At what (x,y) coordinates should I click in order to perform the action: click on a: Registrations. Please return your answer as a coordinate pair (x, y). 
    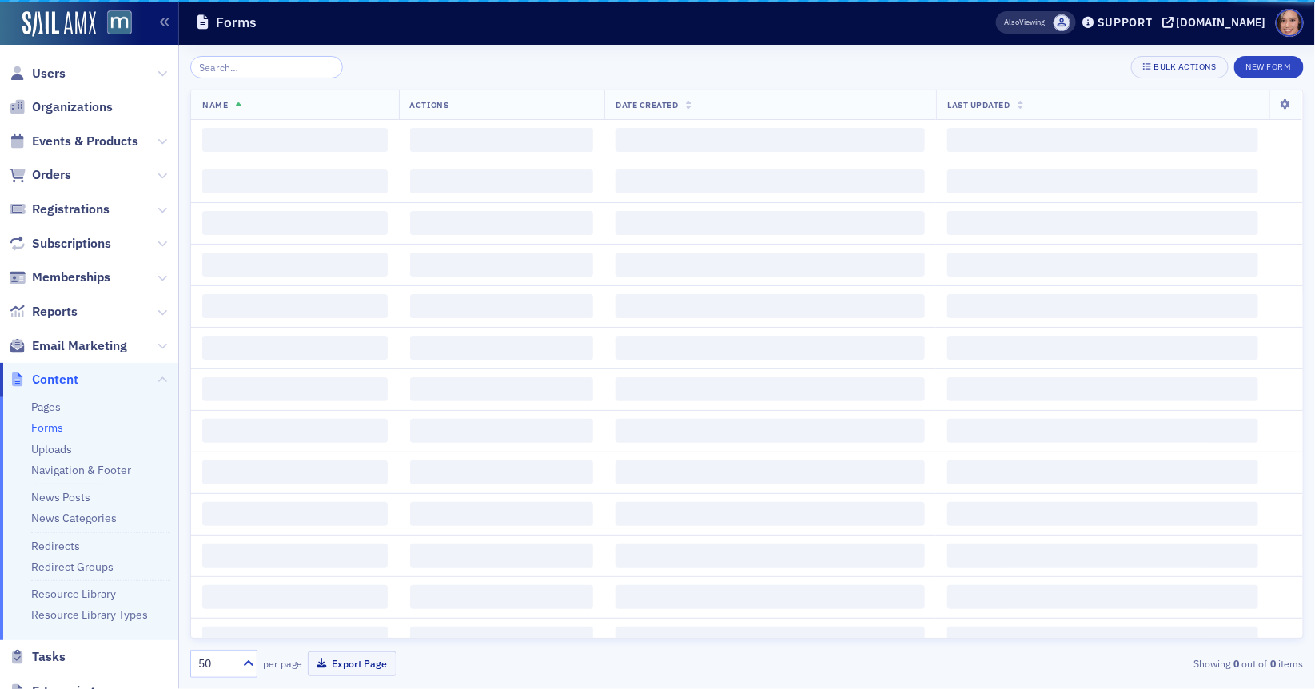
    Looking at the image, I should click on (59, 209).